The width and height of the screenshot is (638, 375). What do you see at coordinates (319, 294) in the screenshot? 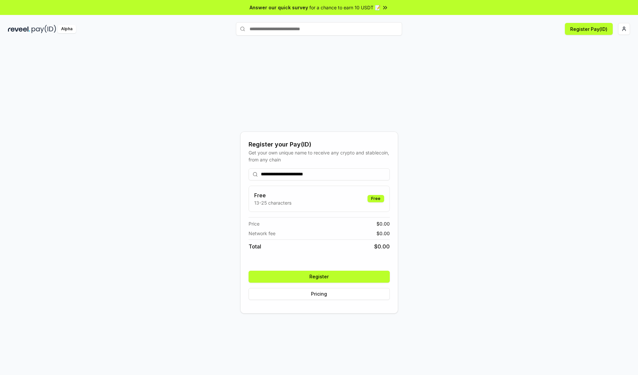
I see `button: Pricing` at bounding box center [319, 294].